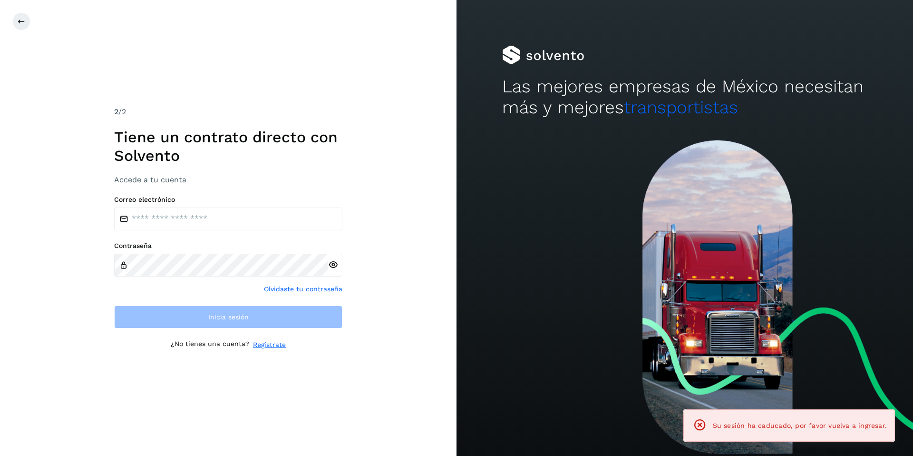  Describe the element at coordinates (210, 344) in the screenshot. I see `p: ¿No tienes una cuenta?` at that location.